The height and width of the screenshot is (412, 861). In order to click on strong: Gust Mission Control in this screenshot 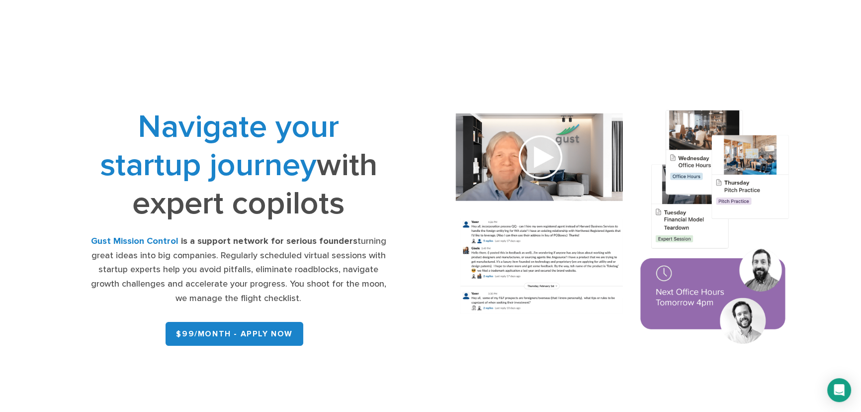, I will do `click(135, 241)`.